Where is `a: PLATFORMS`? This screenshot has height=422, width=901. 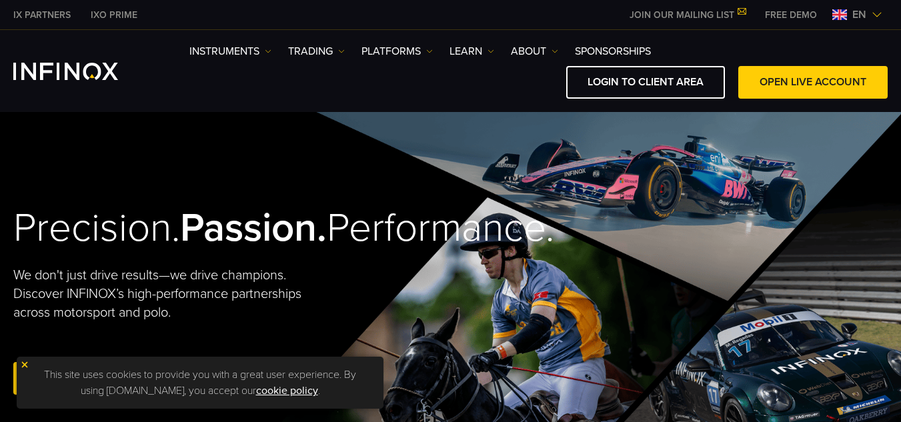 a: PLATFORMS is located at coordinates (397, 51).